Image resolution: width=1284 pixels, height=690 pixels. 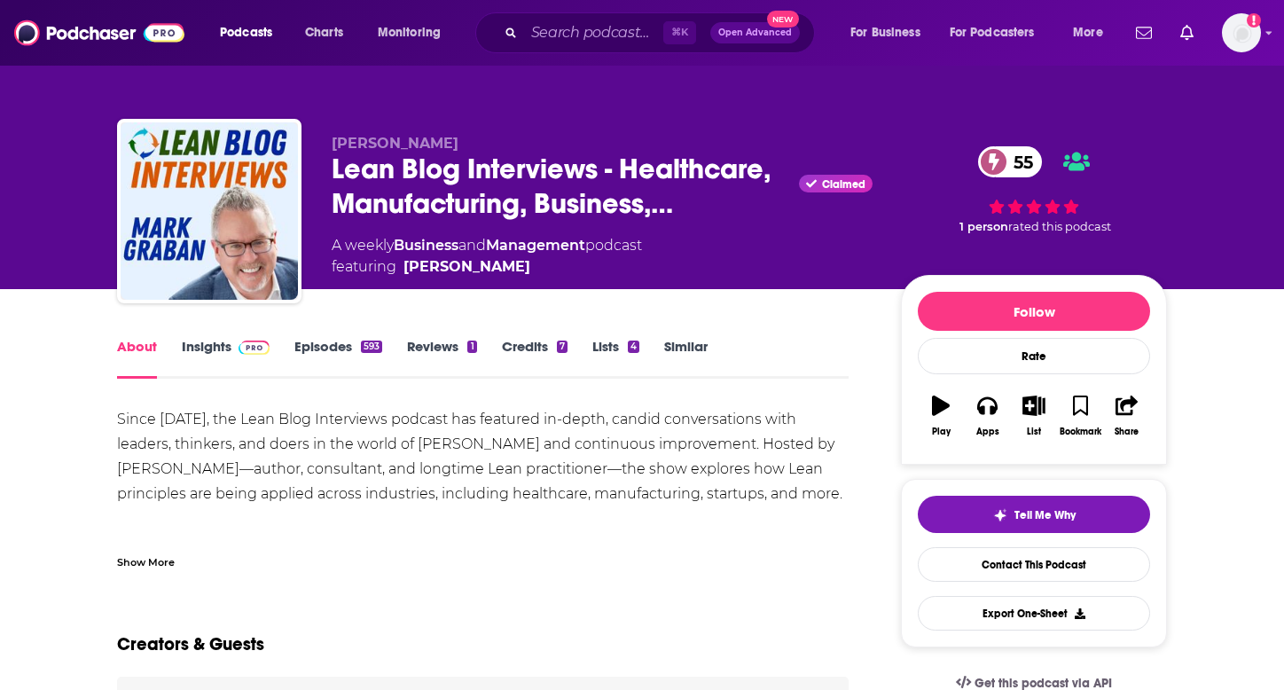 I want to click on span: rated this podcast, so click(x=1060, y=226).